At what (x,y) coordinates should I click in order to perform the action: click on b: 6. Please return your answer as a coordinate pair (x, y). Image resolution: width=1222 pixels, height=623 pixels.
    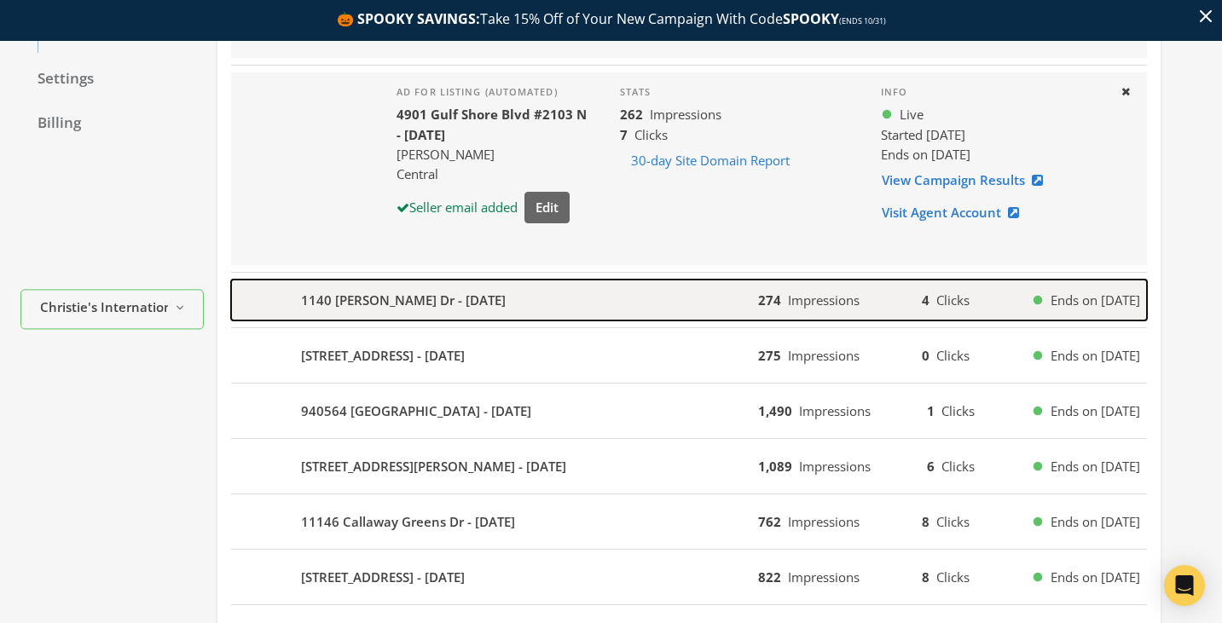
    Looking at the image, I should click on (930, 466).